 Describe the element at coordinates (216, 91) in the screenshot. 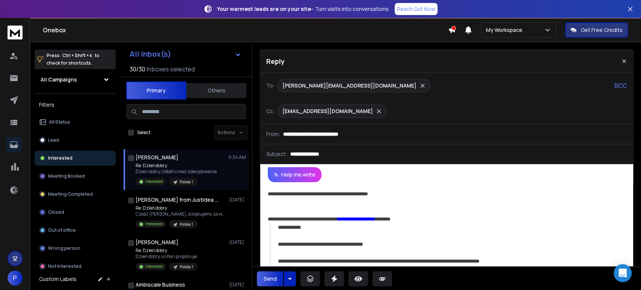

I see `button: Others` at that location.